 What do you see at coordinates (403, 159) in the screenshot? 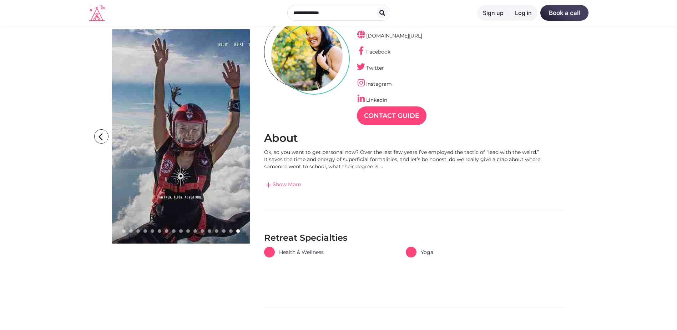
I see `div: Ok, so you want to get personal now? Over the last few years I’ve employed the tactic of “lead wi...` at bounding box center [403, 159].